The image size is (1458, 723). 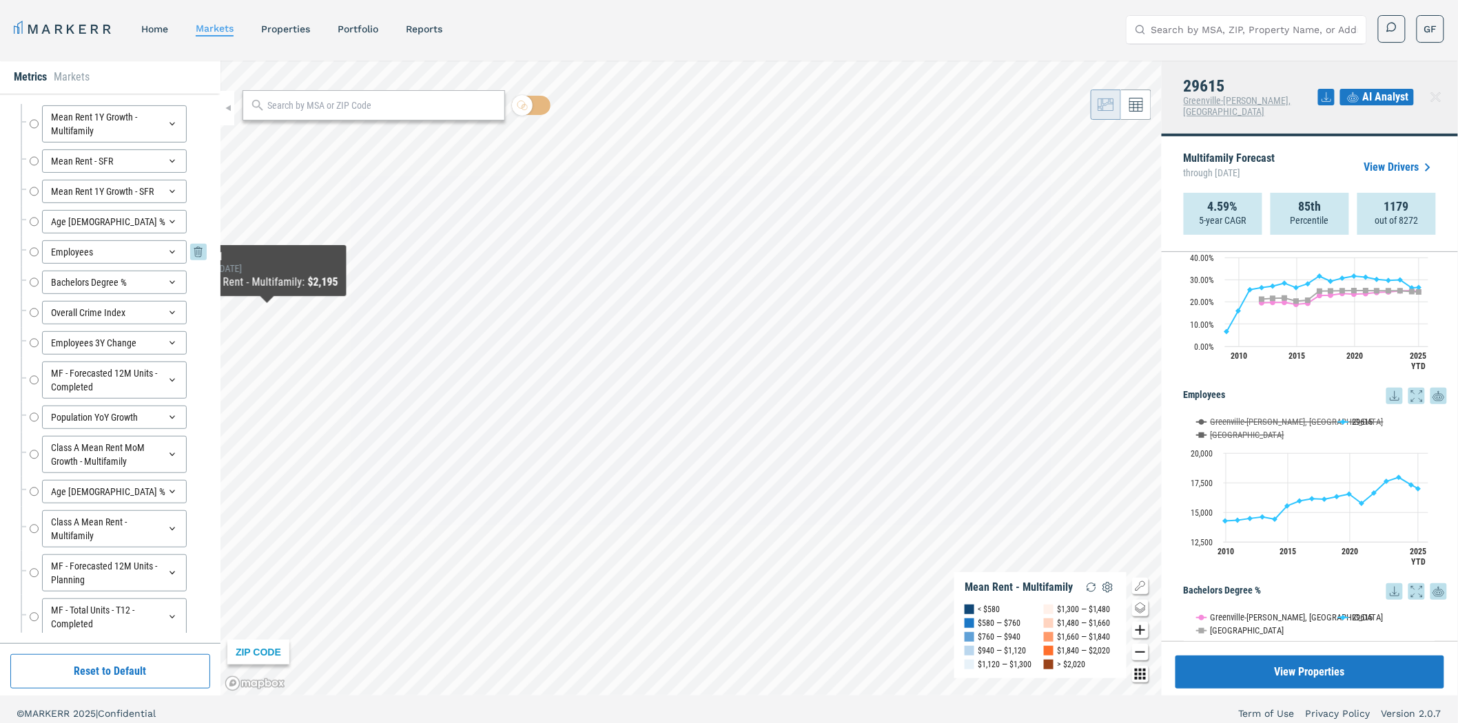 I want to click on div: $1,480 — $1,660, so click(x=1084, y=623).